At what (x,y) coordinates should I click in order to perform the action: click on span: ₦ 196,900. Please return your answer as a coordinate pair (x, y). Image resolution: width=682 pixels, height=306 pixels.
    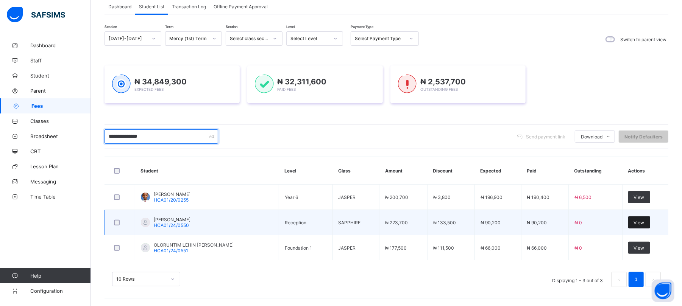
    Looking at the image, I should click on (492, 197).